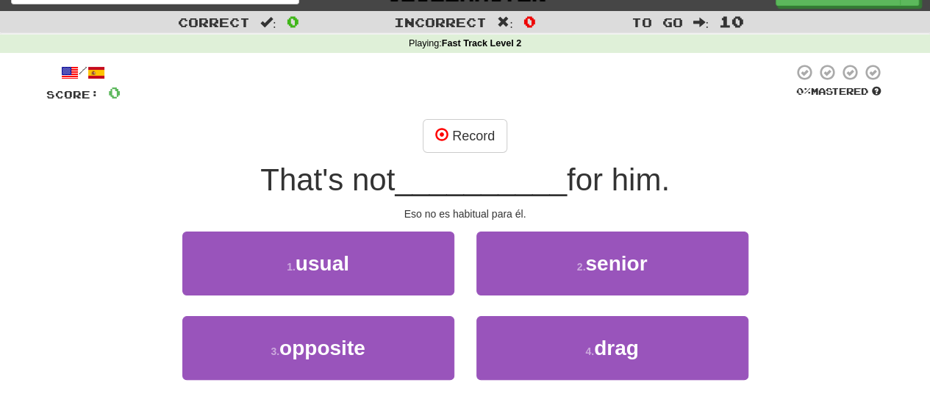 The width and height of the screenshot is (930, 405). I want to click on span: 10, so click(731, 21).